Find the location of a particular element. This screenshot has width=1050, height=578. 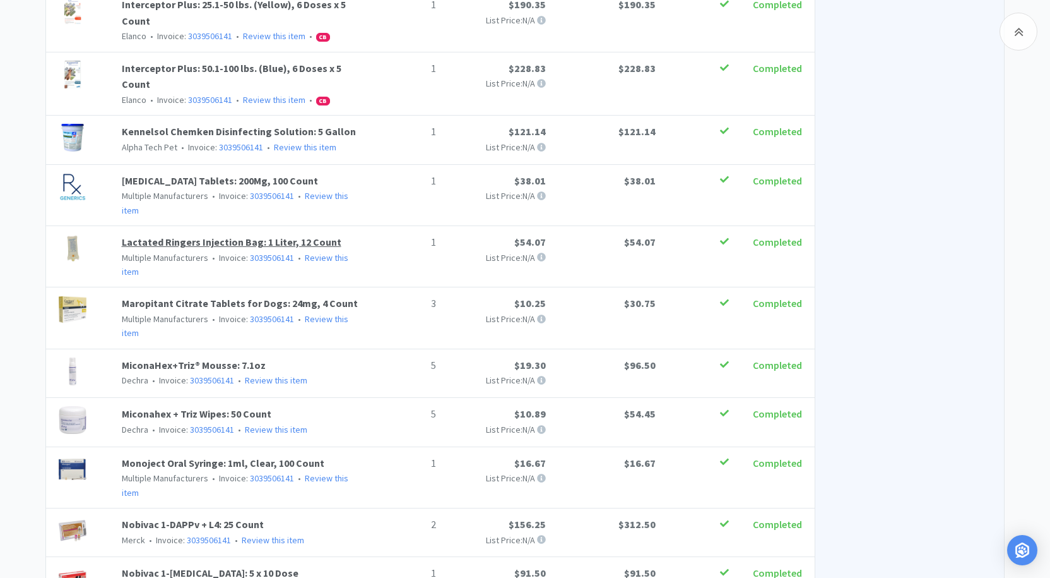

span: $156.25 is located at coordinates (527, 524).